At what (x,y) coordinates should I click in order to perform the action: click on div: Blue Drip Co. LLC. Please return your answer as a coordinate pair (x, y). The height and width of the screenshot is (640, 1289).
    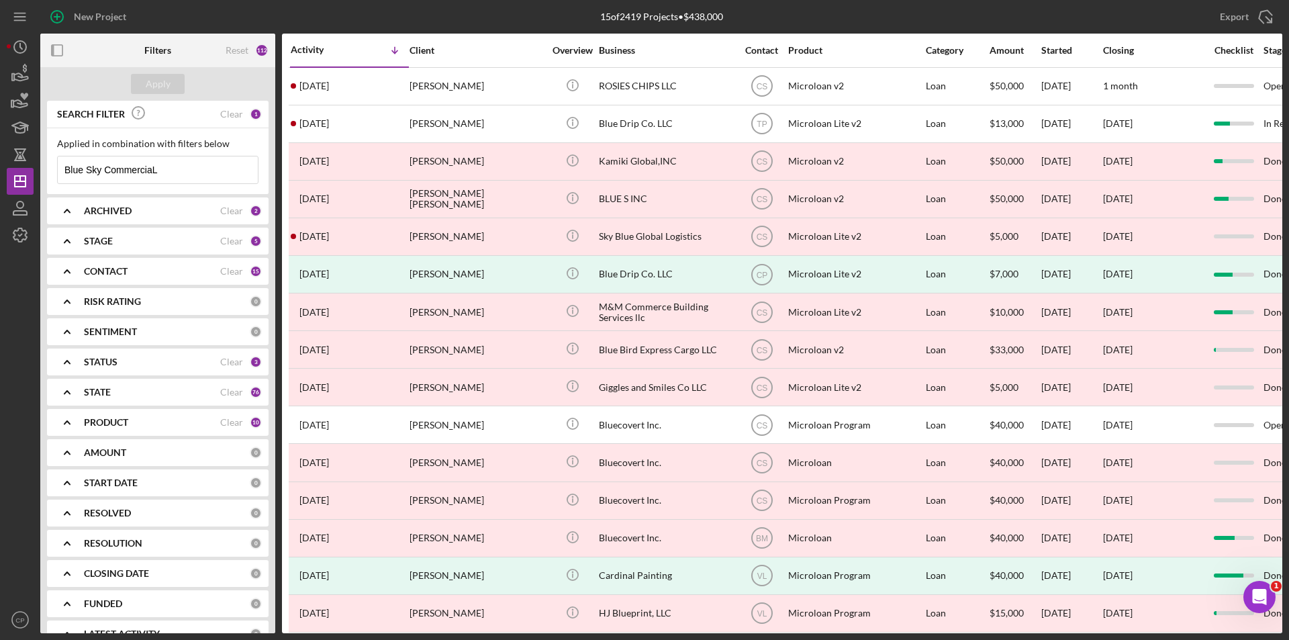
    Looking at the image, I should click on (666, 124).